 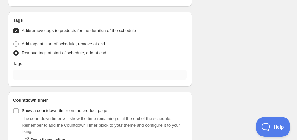 What do you see at coordinates (100, 20) in the screenshot?
I see `h2: Tags` at bounding box center [100, 20].